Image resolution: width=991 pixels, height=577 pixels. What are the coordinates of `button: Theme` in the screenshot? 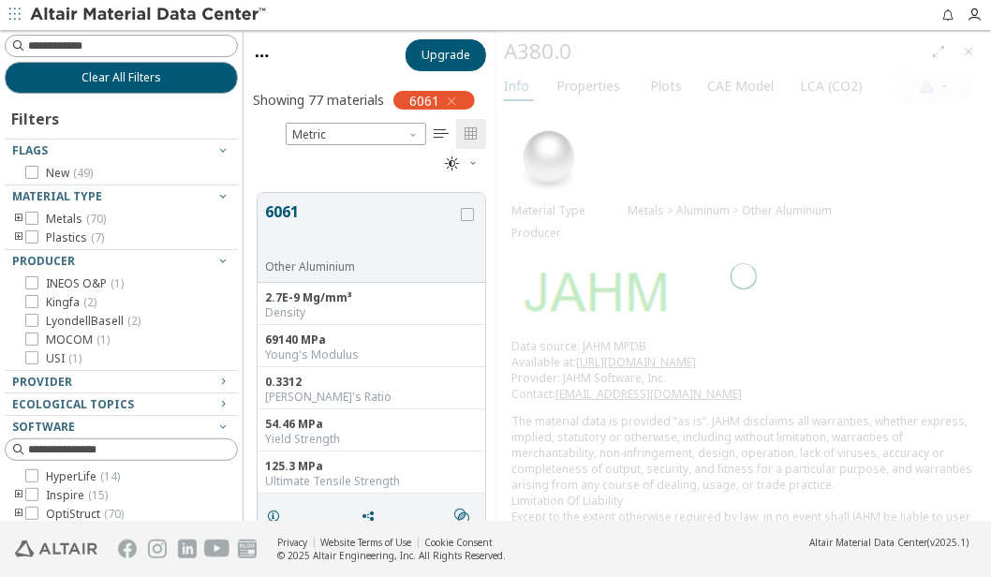 It's located at (462, 164).